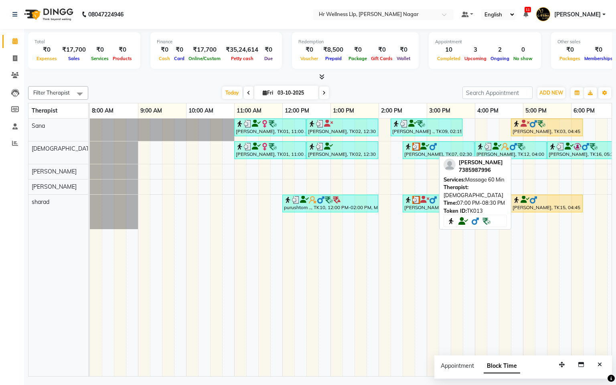 This screenshot has width=616, height=385. Describe the element at coordinates (343, 111) in the screenshot. I see `a: 1:00 PM` at that location.